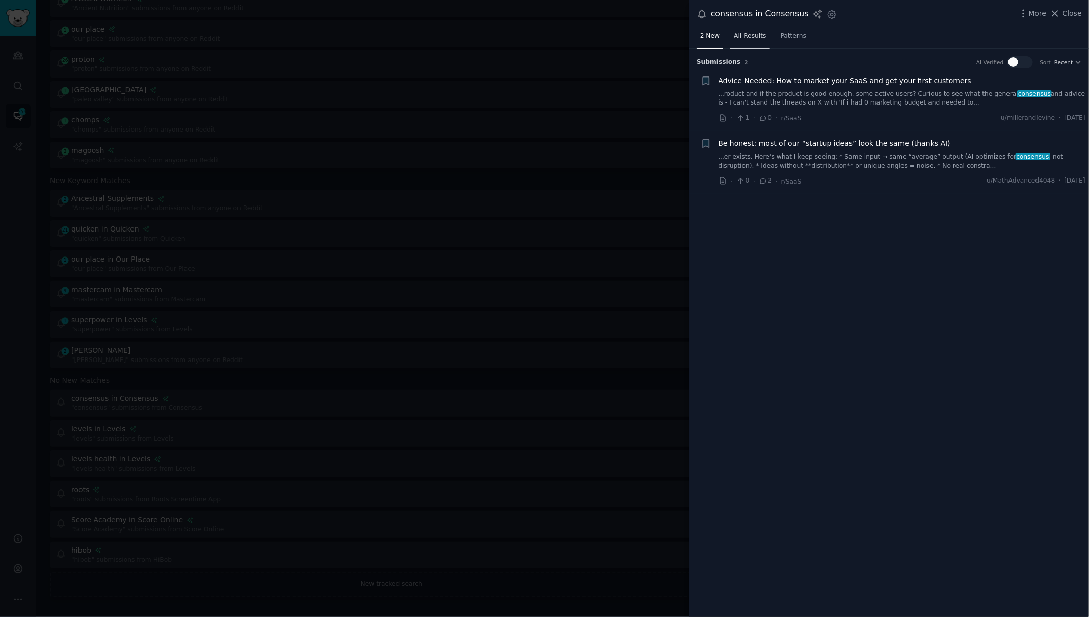  What do you see at coordinates (1033, 13) in the screenshot?
I see `button: More` at bounding box center [1033, 13].